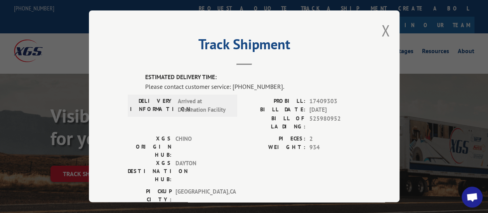 This screenshot has height=213, width=488. I want to click on span: Arrived at Destination Facility, so click(204, 106).